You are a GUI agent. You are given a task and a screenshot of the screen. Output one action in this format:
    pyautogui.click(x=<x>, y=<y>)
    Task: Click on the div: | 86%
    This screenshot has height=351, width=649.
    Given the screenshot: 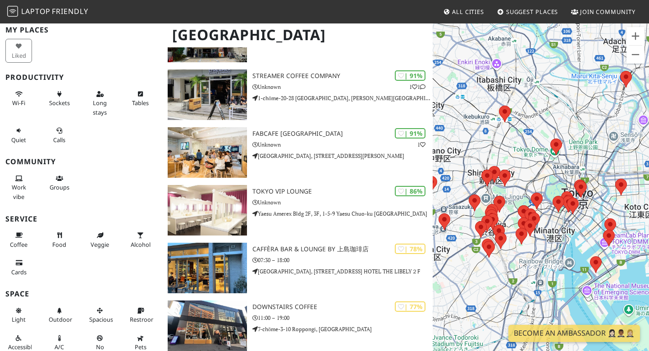 What is the action you would take?
    pyautogui.click(x=410, y=191)
    